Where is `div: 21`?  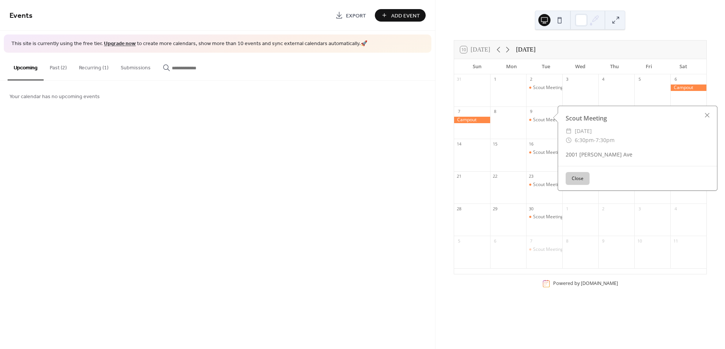
div: 21 is located at coordinates (459, 176).